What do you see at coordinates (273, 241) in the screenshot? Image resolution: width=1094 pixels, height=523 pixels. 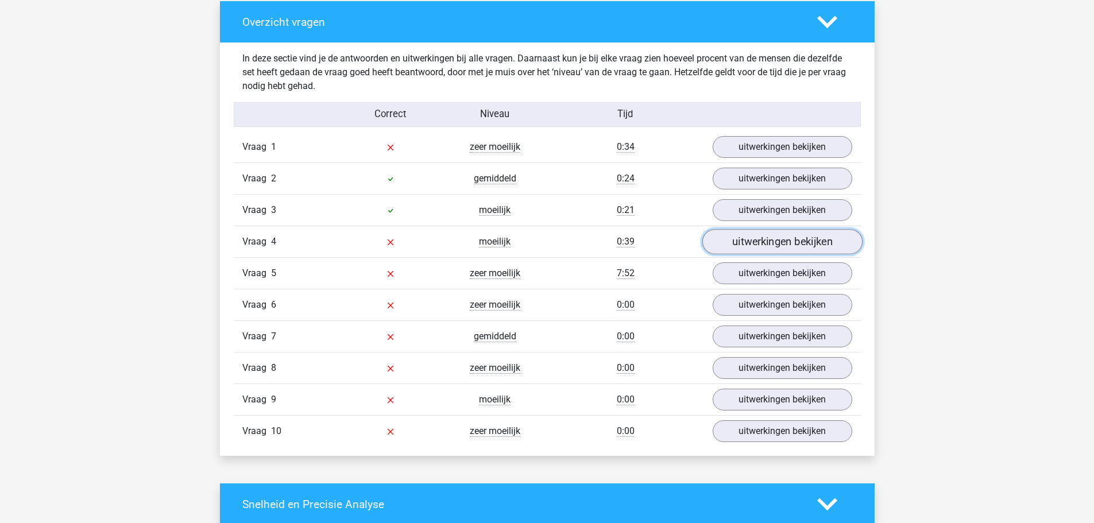 I see `span: 4` at bounding box center [273, 241].